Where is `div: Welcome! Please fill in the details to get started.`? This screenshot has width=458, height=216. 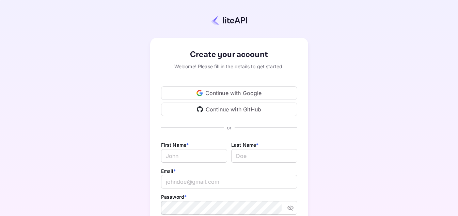
div: Welcome! Please fill in the details to get started. is located at coordinates (229, 66).